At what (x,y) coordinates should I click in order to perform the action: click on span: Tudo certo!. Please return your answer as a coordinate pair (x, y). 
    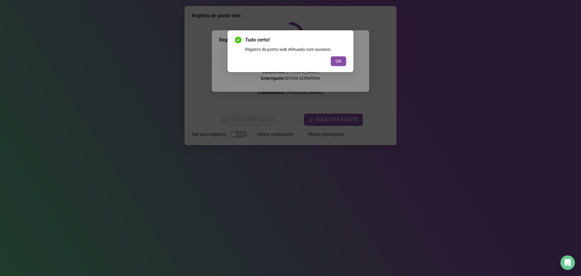
    Looking at the image, I should click on (296, 40).